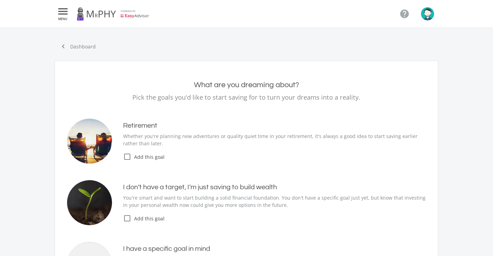  Describe the element at coordinates (275, 201) in the screenshot. I see `p: You're smart and want to start building a solid financial foundation. You don't have a specific g...` at that location.